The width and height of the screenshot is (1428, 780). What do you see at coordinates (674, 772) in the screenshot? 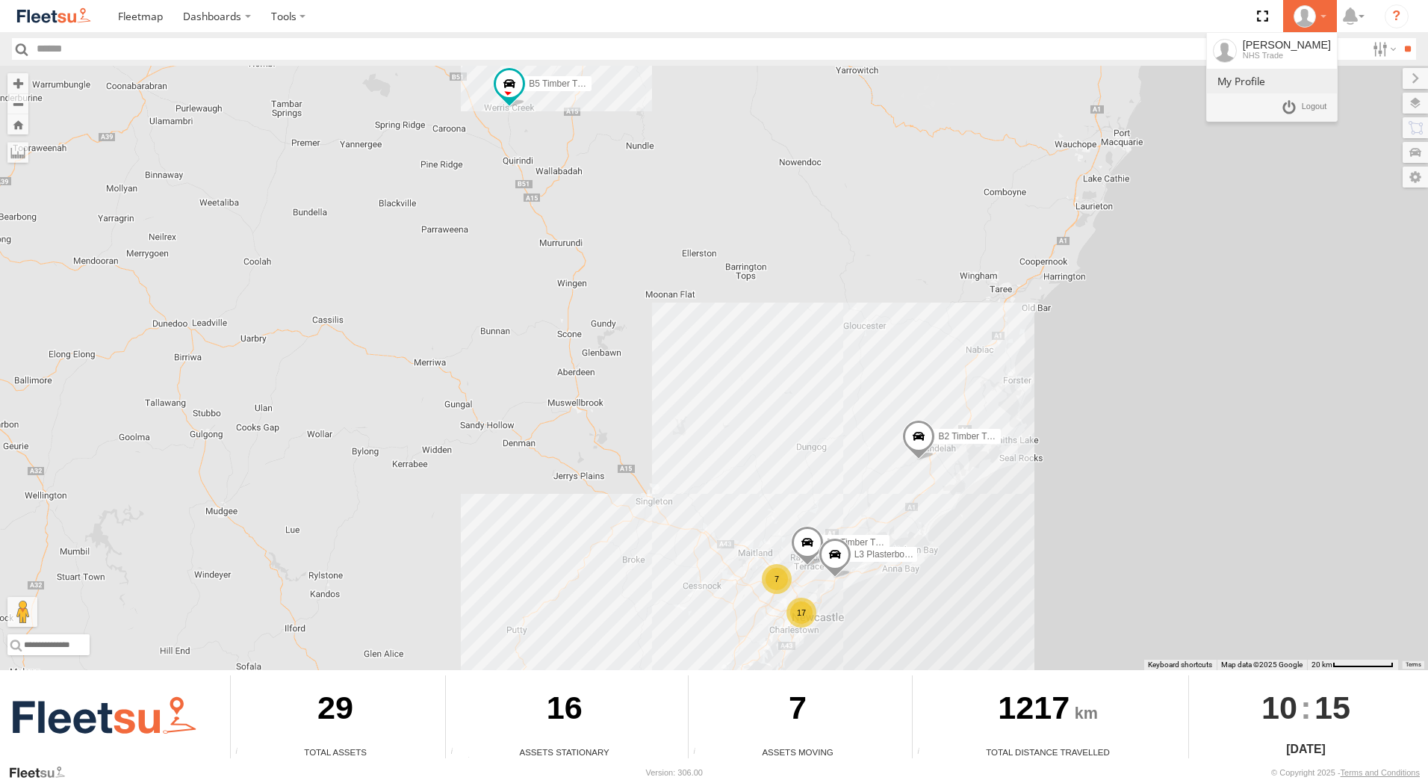
I see `div: Version: 306.00` at bounding box center [674, 772].